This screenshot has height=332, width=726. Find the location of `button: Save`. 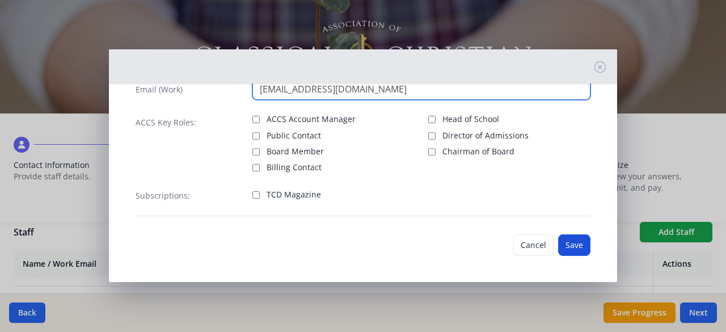

button: Save is located at coordinates (574, 245).